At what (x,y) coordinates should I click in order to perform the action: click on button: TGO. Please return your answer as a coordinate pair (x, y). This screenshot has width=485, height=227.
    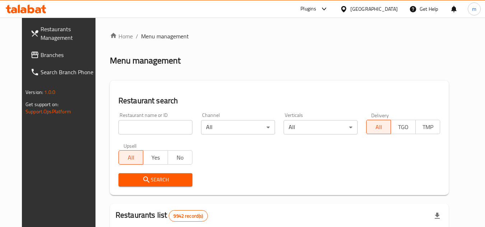
    Looking at the image, I should click on (403, 127).